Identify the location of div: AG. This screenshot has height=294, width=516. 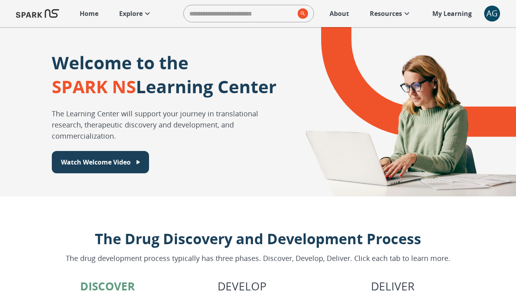
(492, 14).